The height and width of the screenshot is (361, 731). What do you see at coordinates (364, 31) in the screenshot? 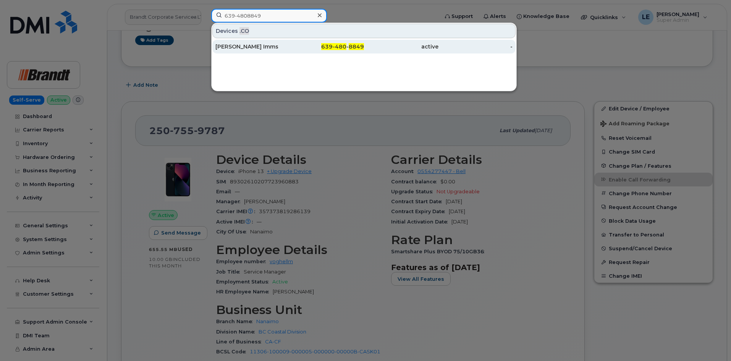
I see `div: Devices` at bounding box center [364, 31].